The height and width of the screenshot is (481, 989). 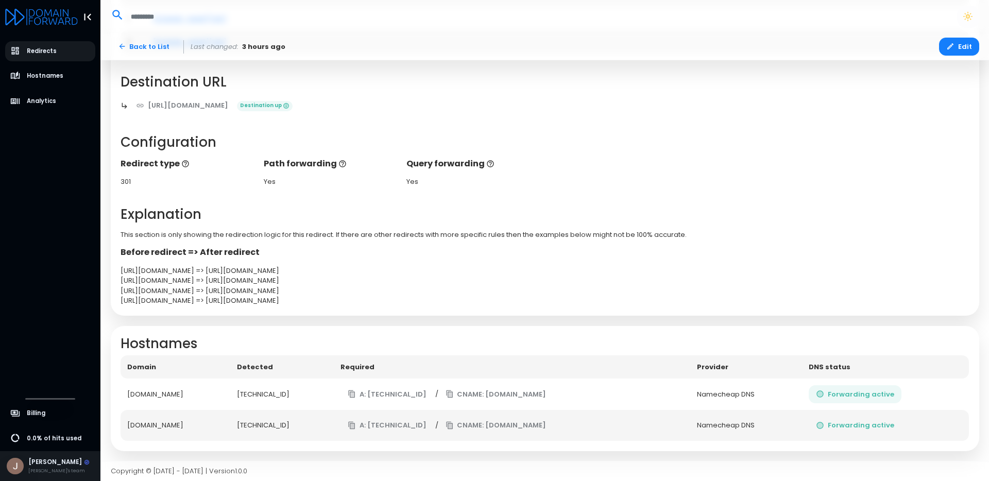 What do you see at coordinates (50, 413) in the screenshot?
I see `a: Billing` at bounding box center [50, 413].